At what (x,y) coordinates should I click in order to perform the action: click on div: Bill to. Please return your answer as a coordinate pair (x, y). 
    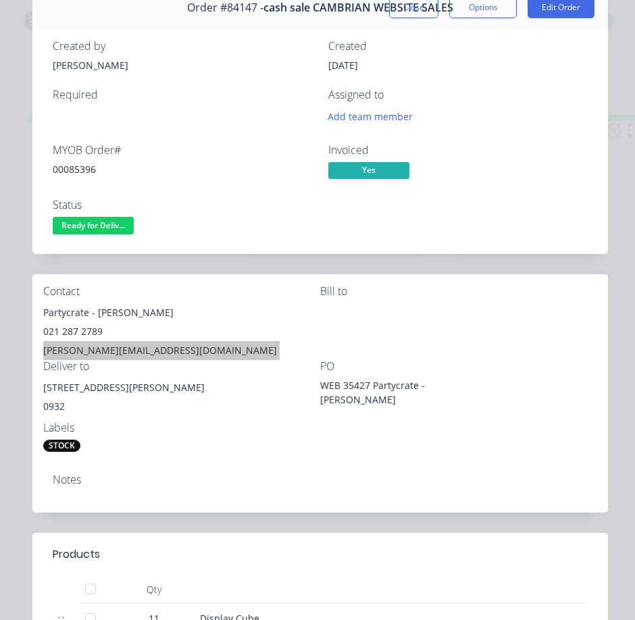
    Looking at the image, I should click on (459, 291).